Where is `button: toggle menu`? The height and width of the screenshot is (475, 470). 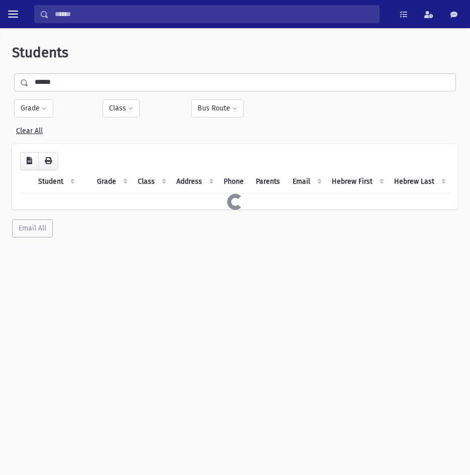 button: toggle menu is located at coordinates (13, 14).